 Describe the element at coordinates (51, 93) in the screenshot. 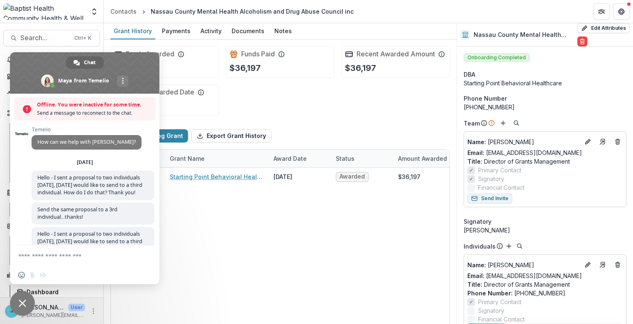

I see `button: Open Activity` at that location.